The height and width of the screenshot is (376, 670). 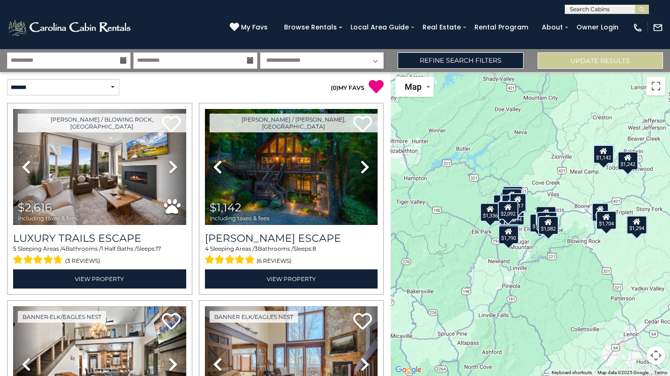 I want to click on span: $1,142, so click(x=225, y=207).